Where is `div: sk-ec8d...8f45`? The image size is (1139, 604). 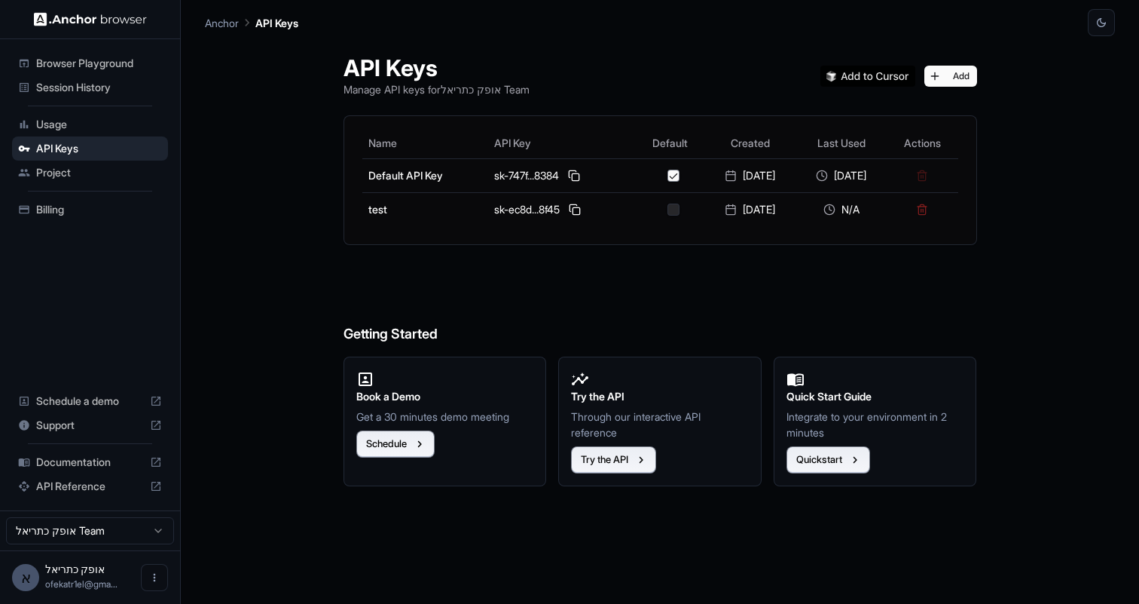
div: sk-ec8d...8f45 is located at coordinates (562, 209).